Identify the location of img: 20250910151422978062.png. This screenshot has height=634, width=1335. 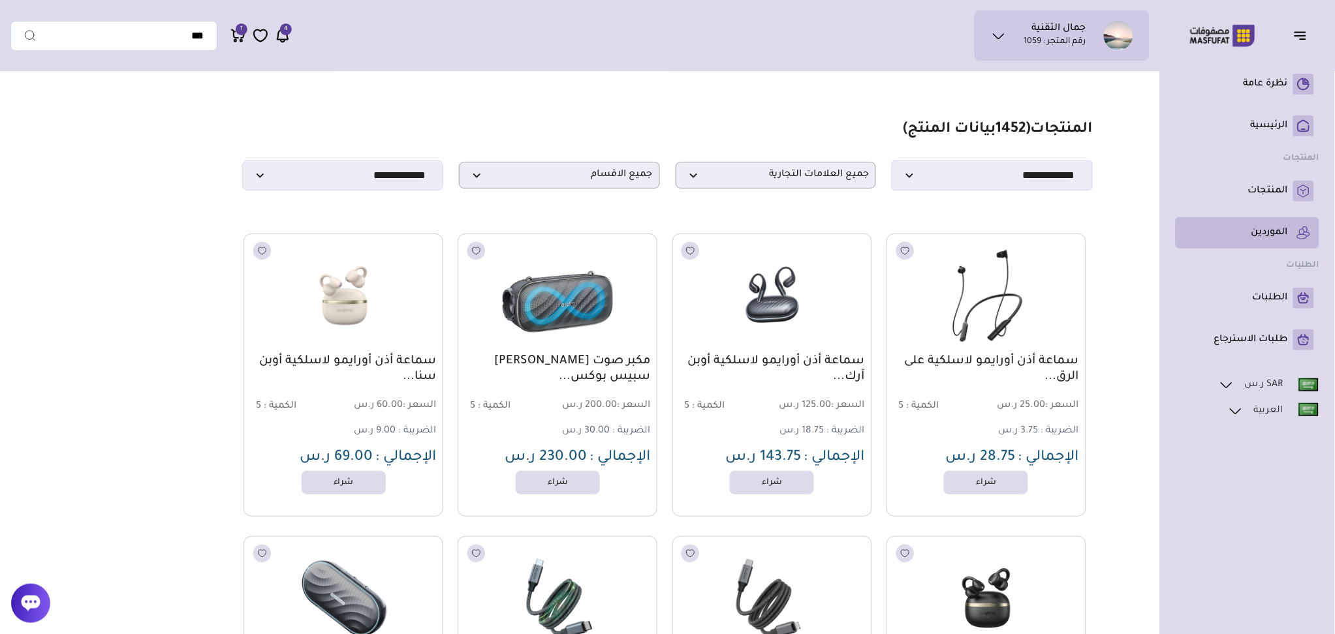
(772, 296).